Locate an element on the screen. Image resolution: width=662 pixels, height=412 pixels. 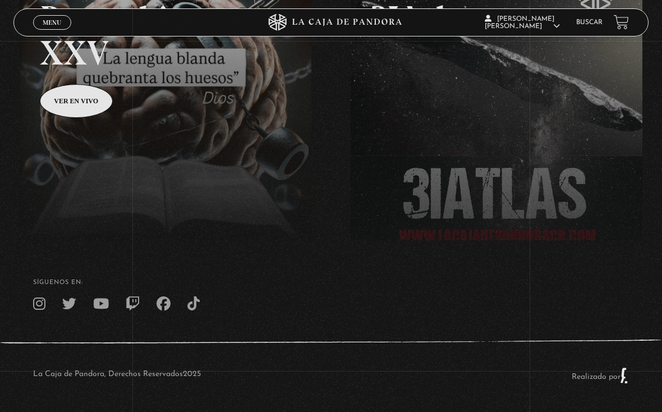
a: Realizado por is located at coordinates (601, 377).